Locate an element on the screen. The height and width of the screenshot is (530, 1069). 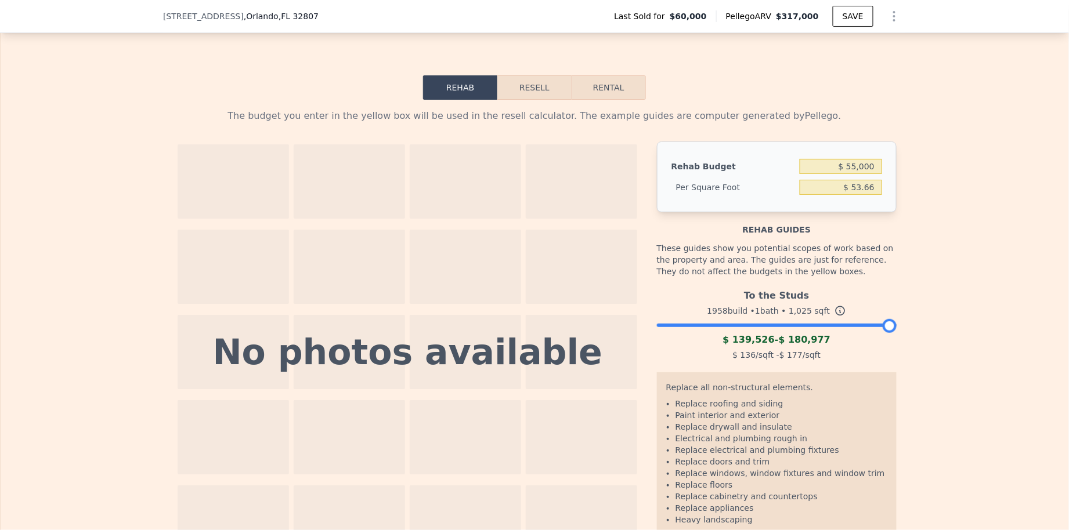
div: /sqft - /sqft is located at coordinates (777, 355).